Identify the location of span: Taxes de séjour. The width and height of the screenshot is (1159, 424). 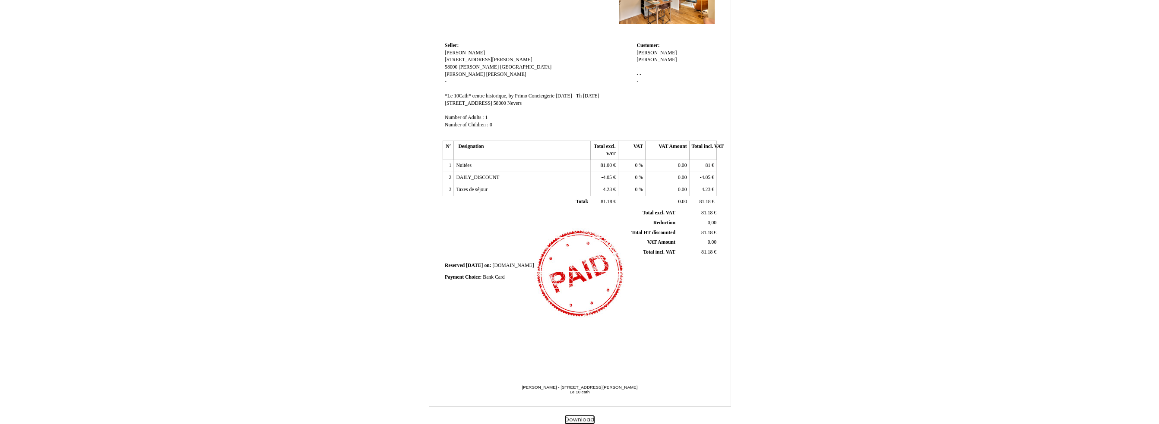
(472, 190).